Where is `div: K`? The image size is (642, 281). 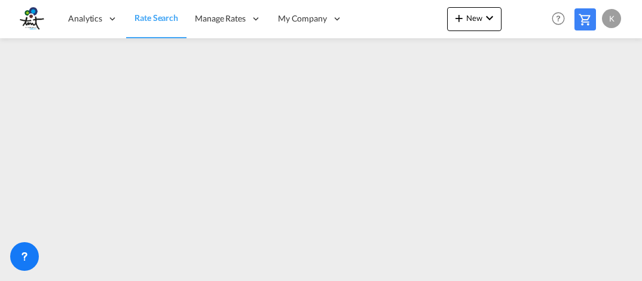 div: K is located at coordinates (611, 19).